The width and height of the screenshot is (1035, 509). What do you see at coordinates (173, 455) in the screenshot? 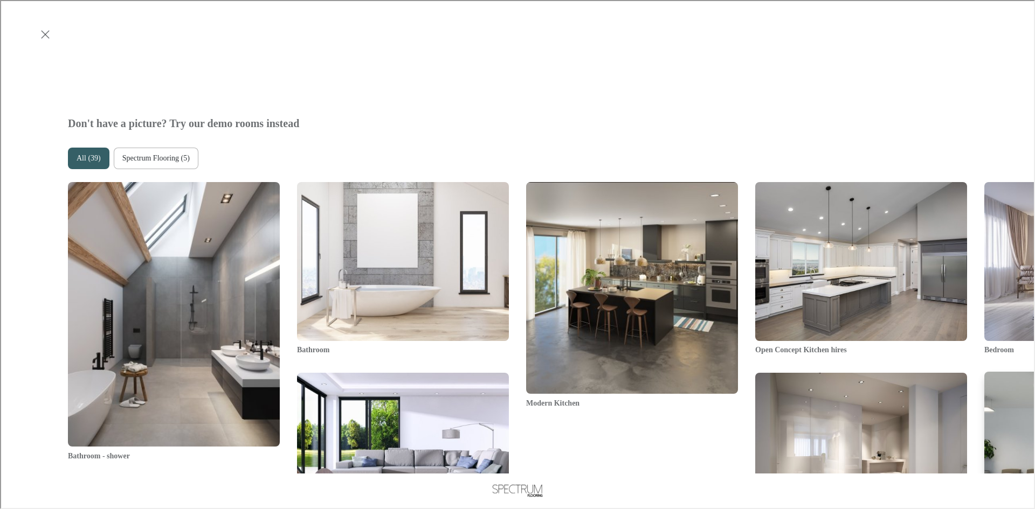
I see `h3: Bathroom - shower` at bounding box center [173, 455].